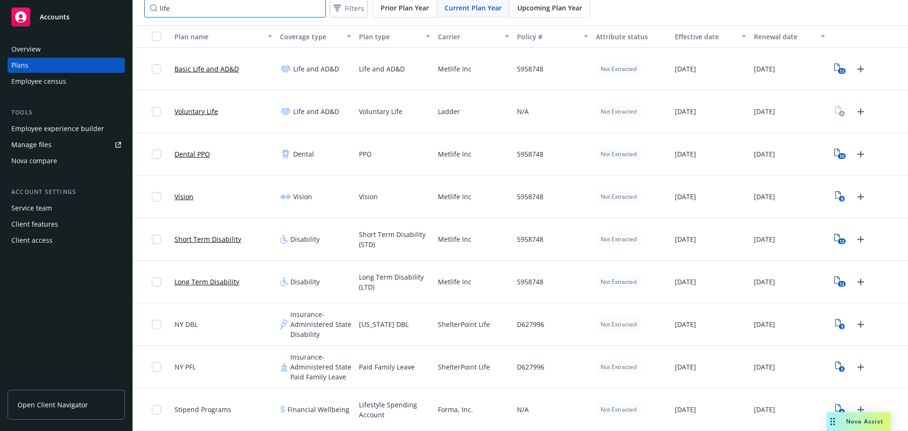  I want to click on span: Open Client Navigator, so click(52, 404).